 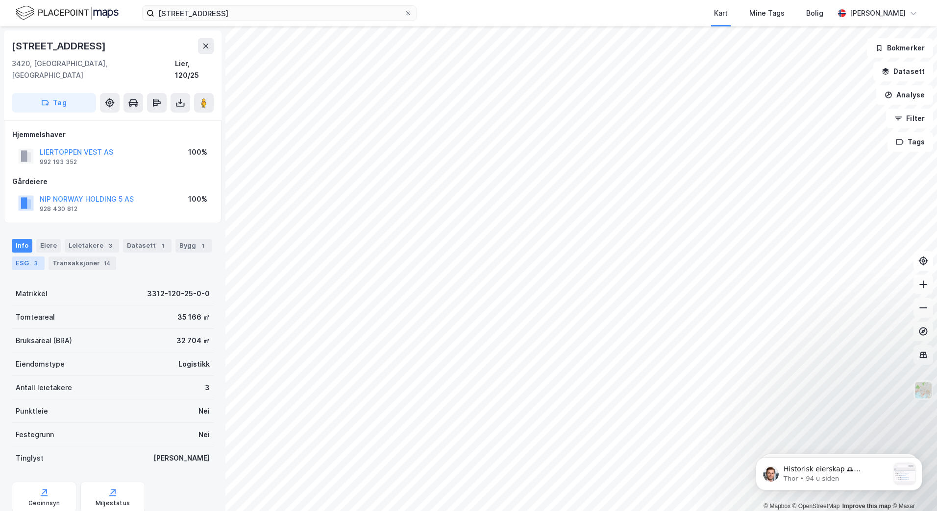 I want to click on div: Gårdeiere, so click(x=113, y=182).